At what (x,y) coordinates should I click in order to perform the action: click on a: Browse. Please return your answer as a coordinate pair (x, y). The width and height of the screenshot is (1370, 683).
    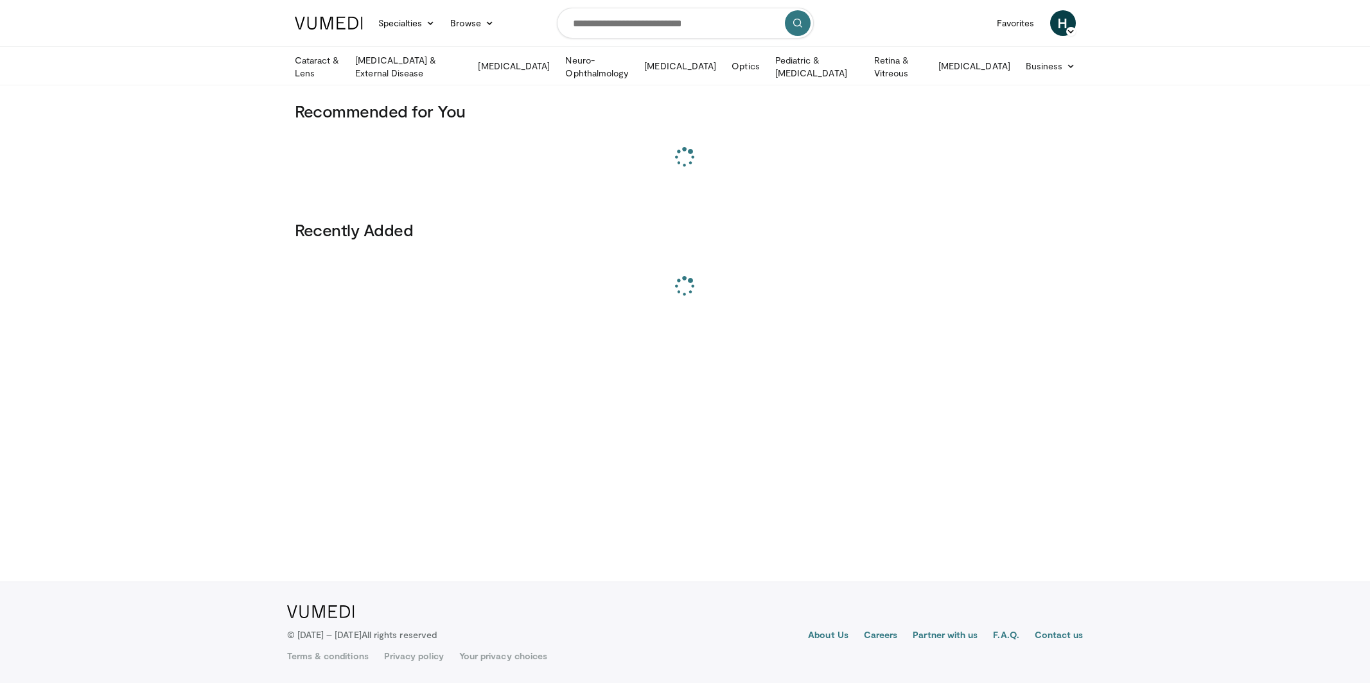
    Looking at the image, I should click on (472, 23).